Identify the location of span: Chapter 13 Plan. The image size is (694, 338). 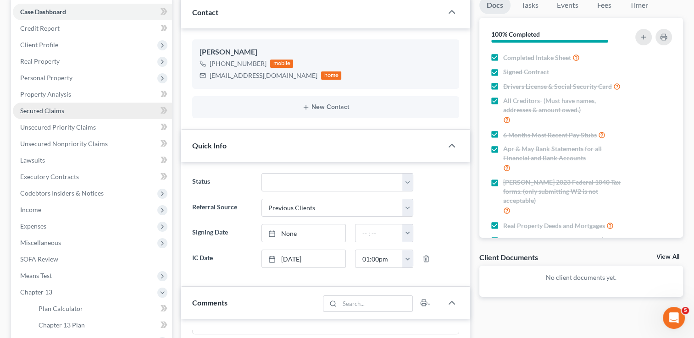
(61, 325).